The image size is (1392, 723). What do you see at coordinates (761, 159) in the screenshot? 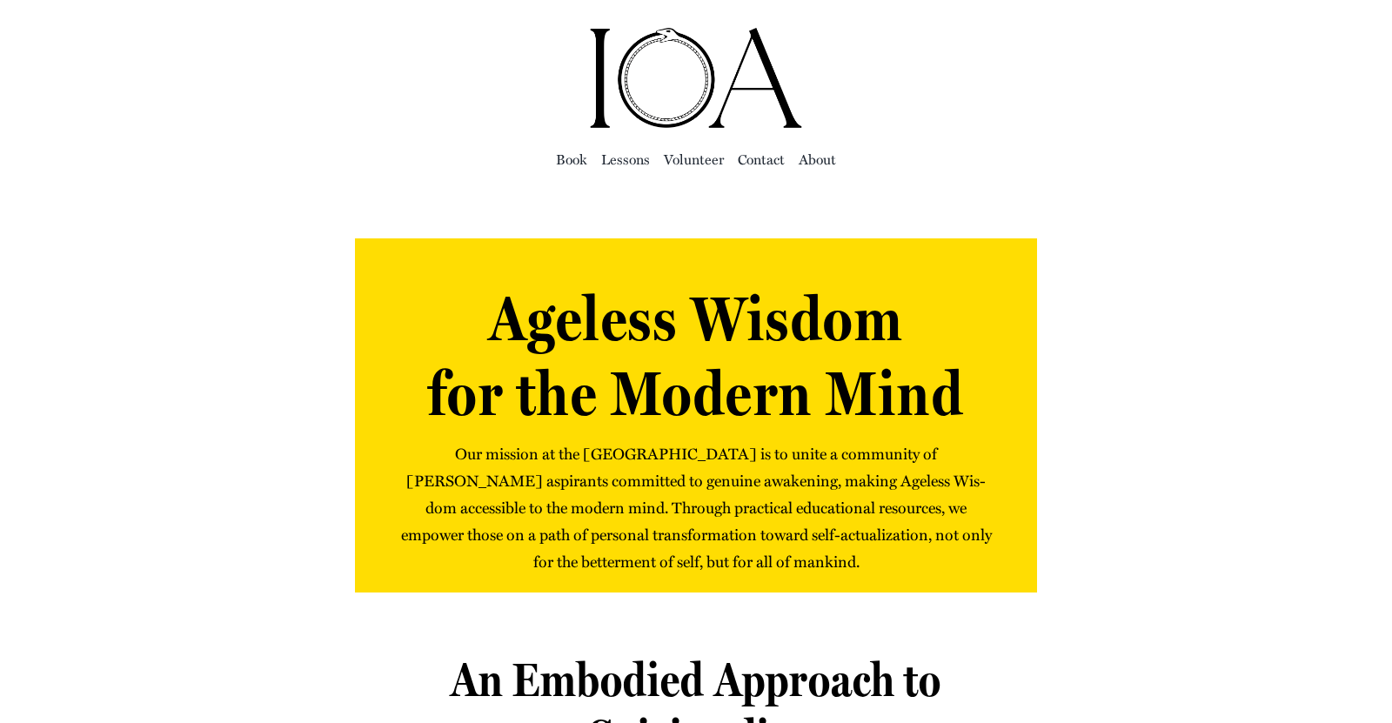
I see `span: Con­tact` at bounding box center [761, 159].